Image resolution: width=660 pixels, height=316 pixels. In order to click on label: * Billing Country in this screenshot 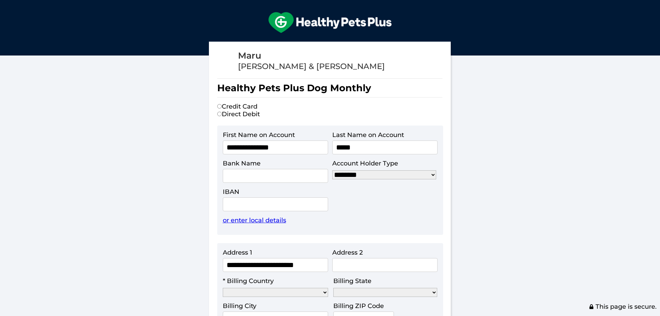, I will do `click(248, 281)`.